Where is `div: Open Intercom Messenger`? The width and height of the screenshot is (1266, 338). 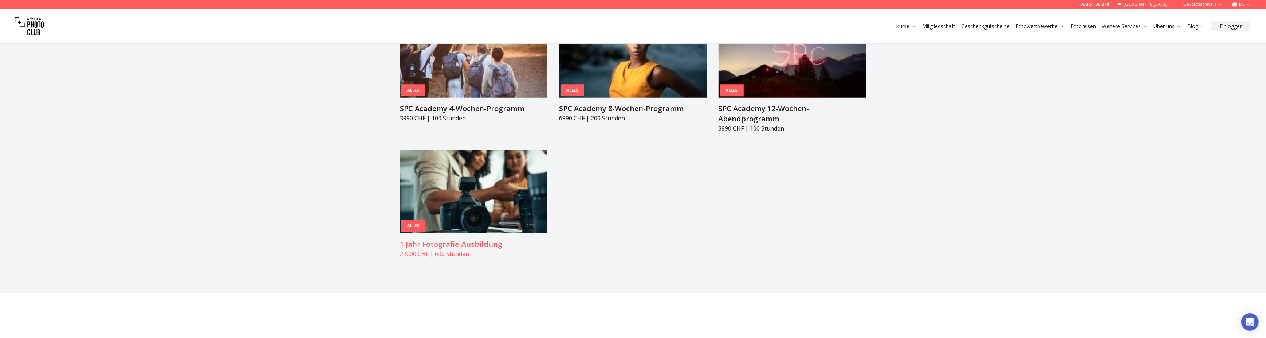
div: Open Intercom Messenger is located at coordinates (1250, 322).